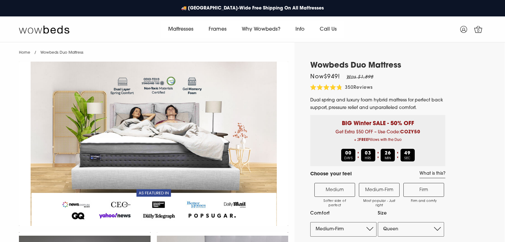  I want to click on b: 00, so click(349, 153).